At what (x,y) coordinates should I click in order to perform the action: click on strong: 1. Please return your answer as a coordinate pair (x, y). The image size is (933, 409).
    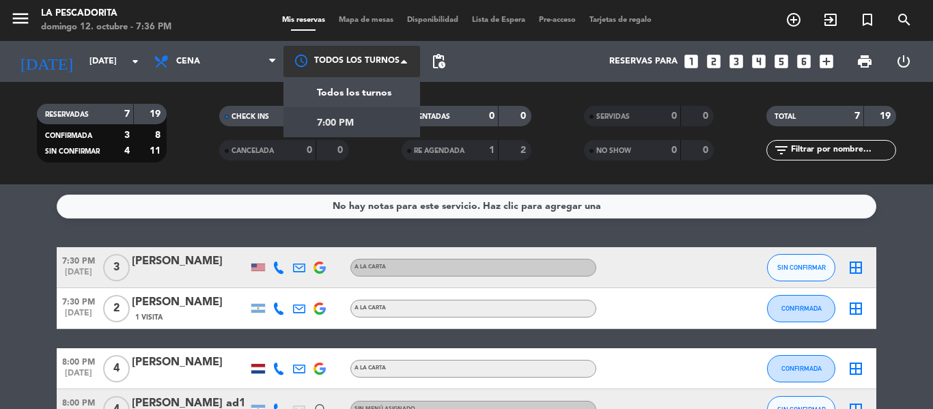
    Looking at the image, I should click on (492, 150).